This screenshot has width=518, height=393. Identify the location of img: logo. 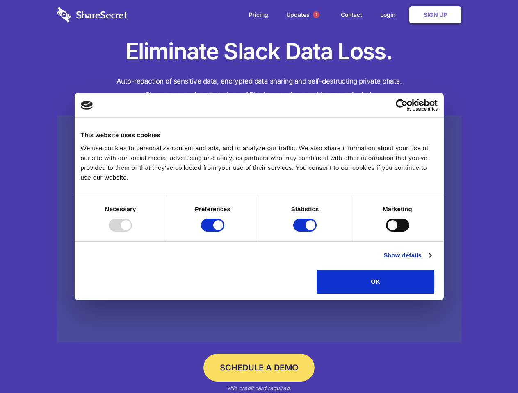
(87, 105).